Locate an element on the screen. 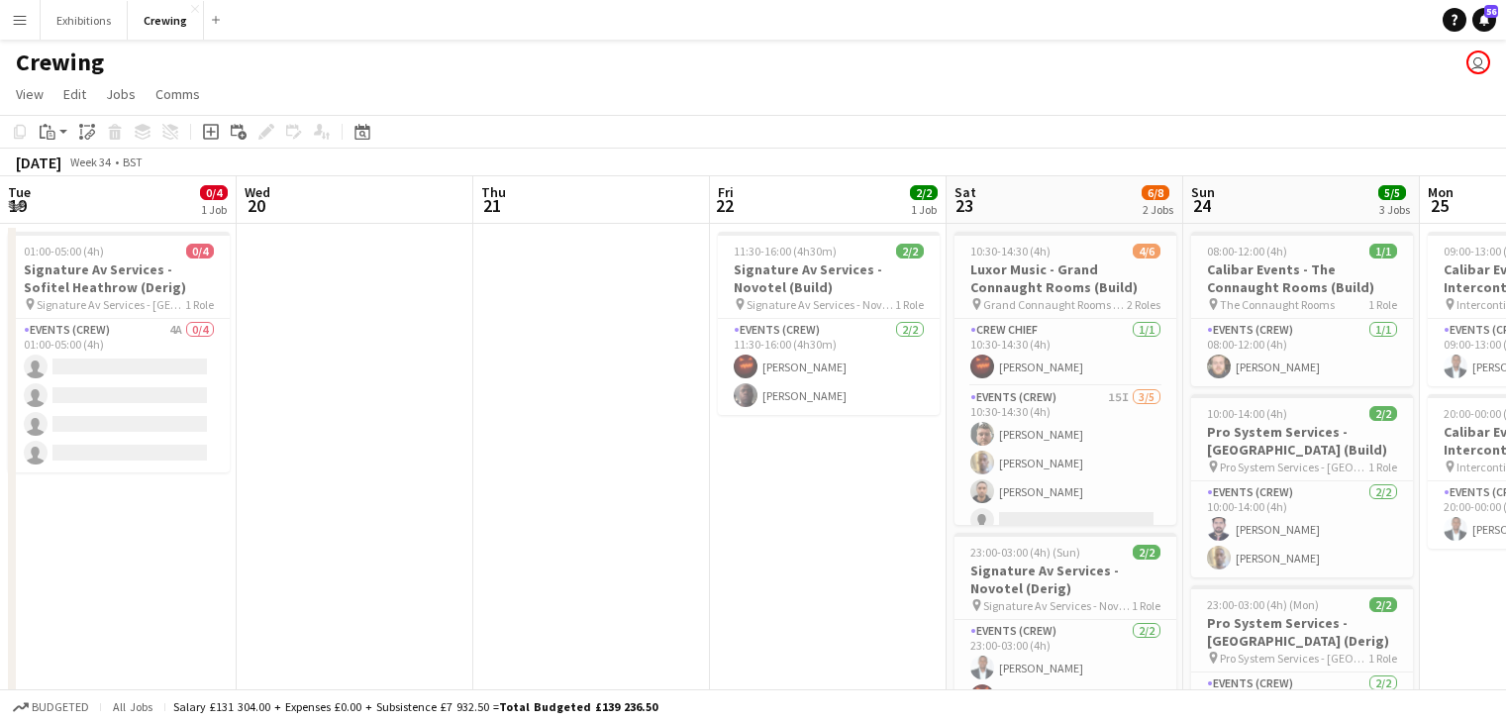 This screenshot has width=1506, height=723. h3: Luxor Music - Grand Connaught Rooms (Build) is located at coordinates (1065, 278).